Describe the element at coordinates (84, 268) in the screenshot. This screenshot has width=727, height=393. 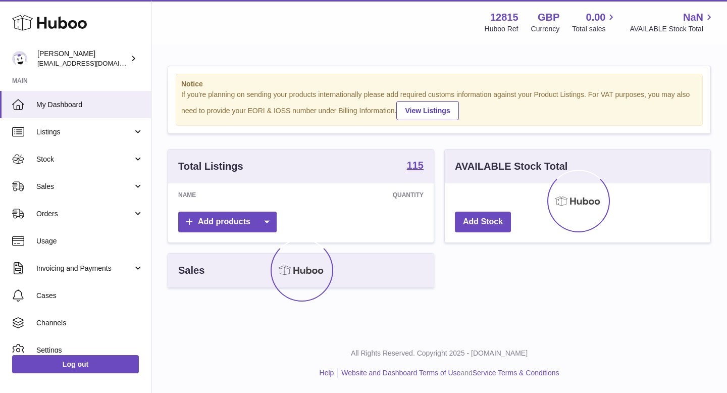
I see `span: Invoicing and Payments` at that location.